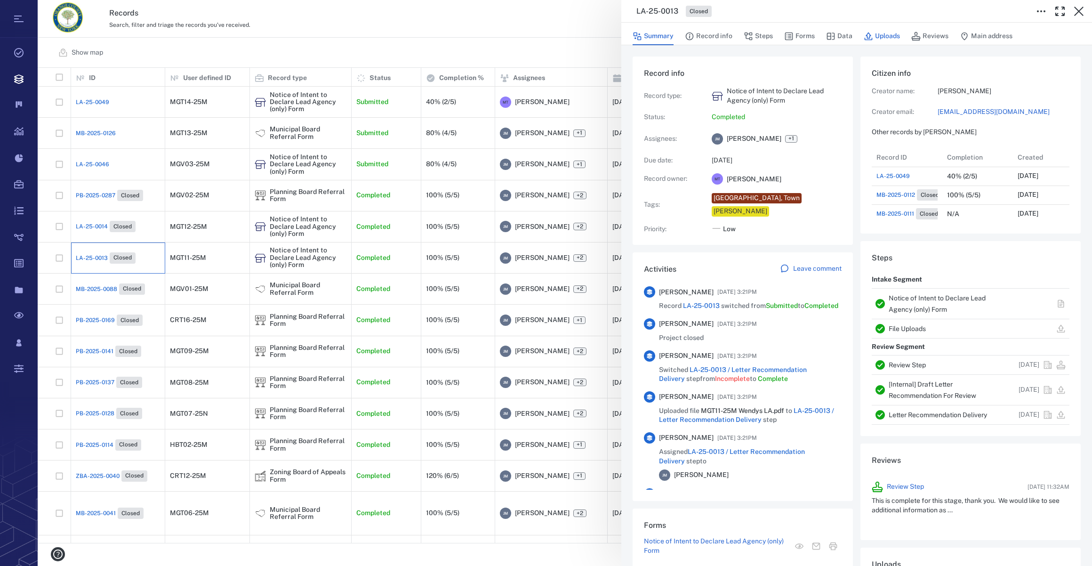  I want to click on p: Status :, so click(672, 117).